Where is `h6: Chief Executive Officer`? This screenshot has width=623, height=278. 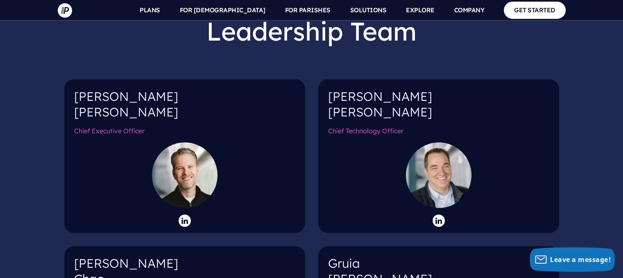 h6: Chief Executive Officer is located at coordinates (185, 134).